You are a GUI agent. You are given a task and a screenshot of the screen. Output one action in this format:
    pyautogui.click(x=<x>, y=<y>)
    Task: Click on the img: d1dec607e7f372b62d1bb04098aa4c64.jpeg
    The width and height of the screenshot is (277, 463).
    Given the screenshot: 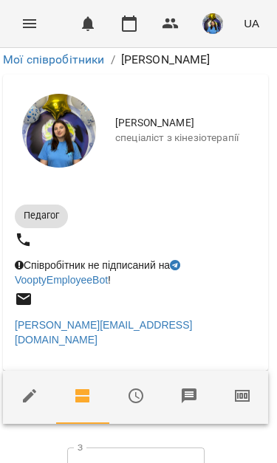 What is the action you would take?
    pyautogui.click(x=213, y=24)
    